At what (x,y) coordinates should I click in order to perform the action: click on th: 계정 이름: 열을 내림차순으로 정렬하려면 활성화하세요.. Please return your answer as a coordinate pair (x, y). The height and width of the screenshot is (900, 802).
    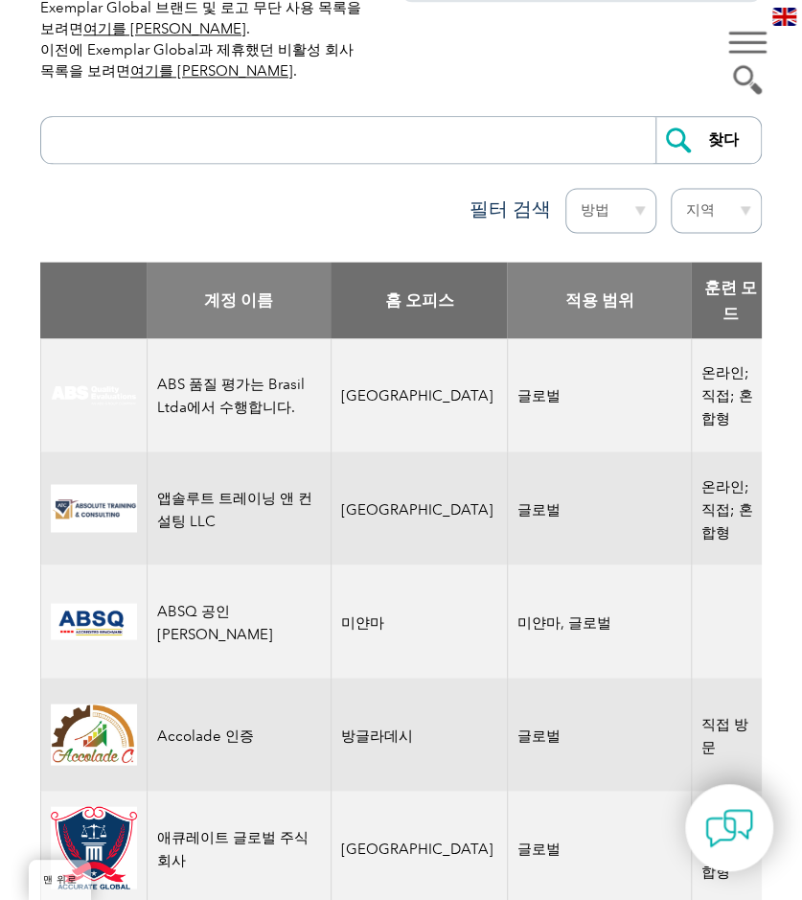
    Looking at the image, I should click on (239, 300).